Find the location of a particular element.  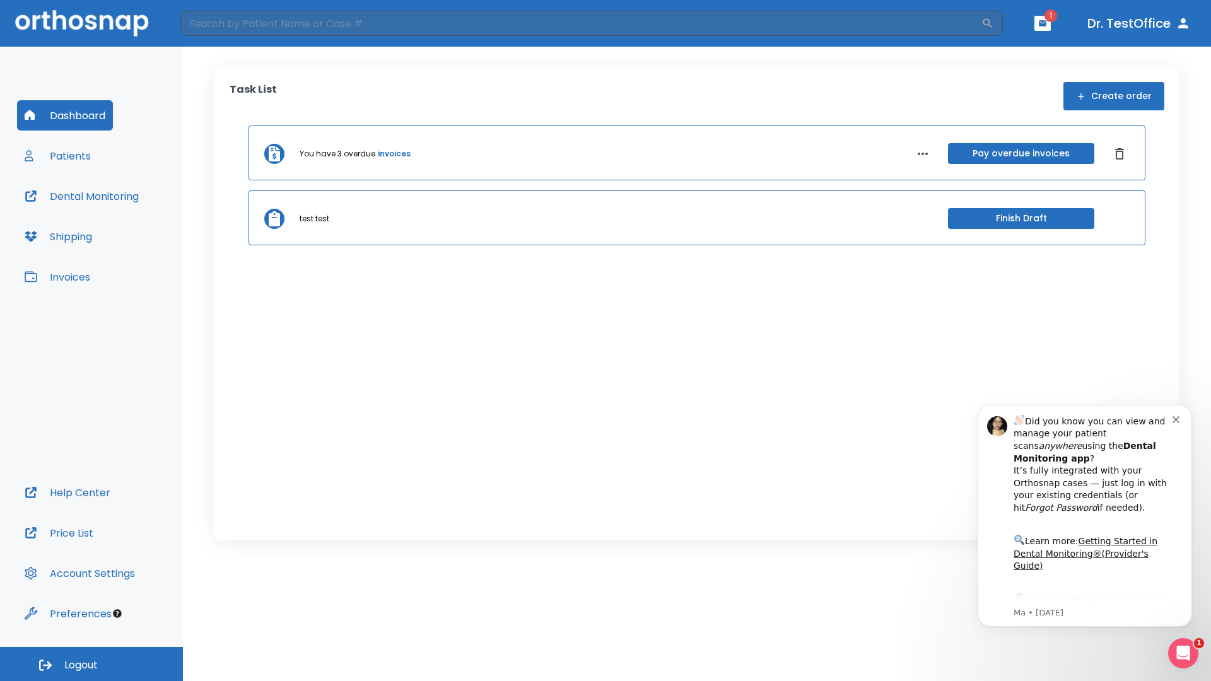

a: (Provider's Guide) is located at coordinates (122, 174).